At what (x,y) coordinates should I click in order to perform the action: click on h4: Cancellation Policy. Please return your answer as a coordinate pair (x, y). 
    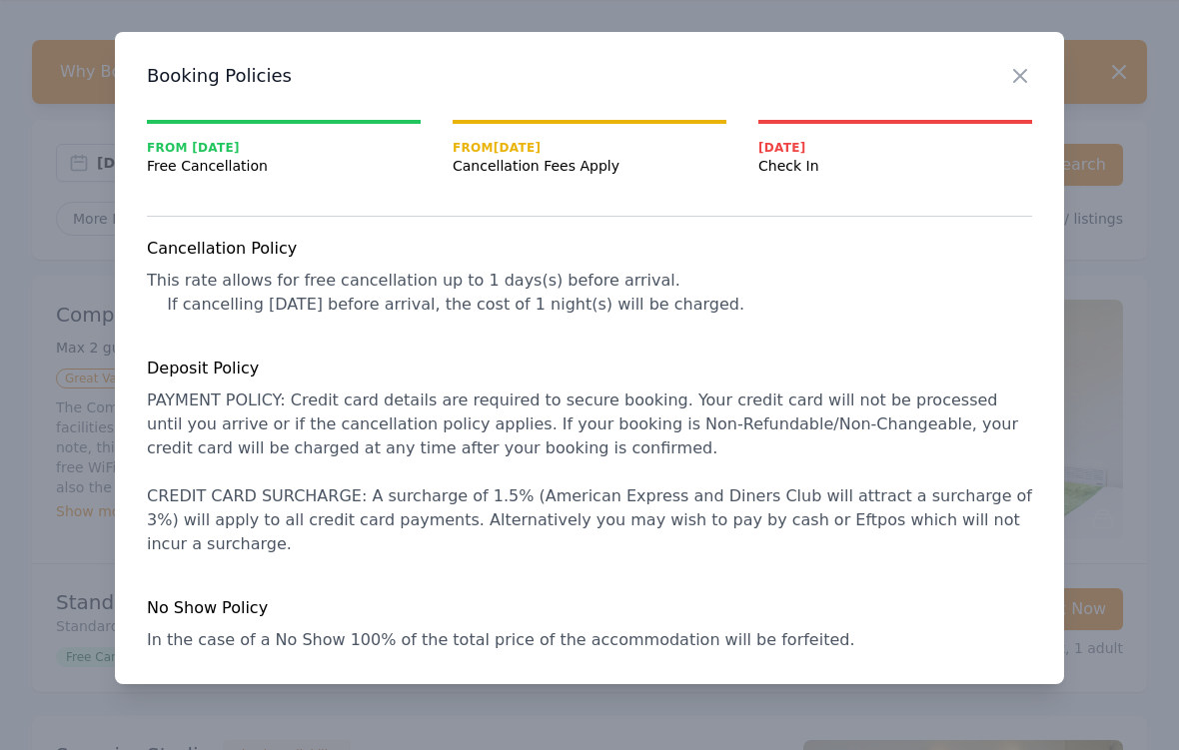
    Looking at the image, I should click on (589, 249).